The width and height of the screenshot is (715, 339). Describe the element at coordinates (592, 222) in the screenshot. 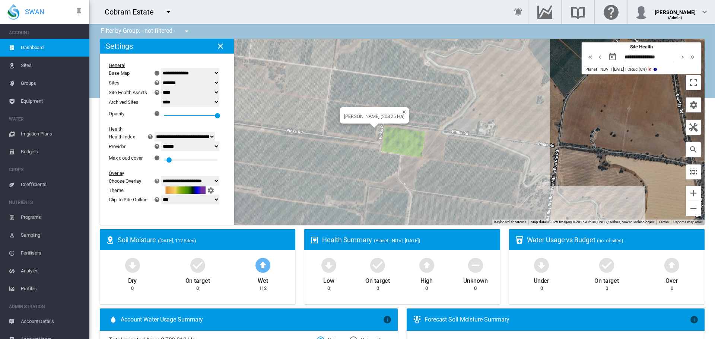

I see `span: Map data ©2025 Imagery ©2025 Airbus, CNES / Airbus, Maxar Technologies` at that location.